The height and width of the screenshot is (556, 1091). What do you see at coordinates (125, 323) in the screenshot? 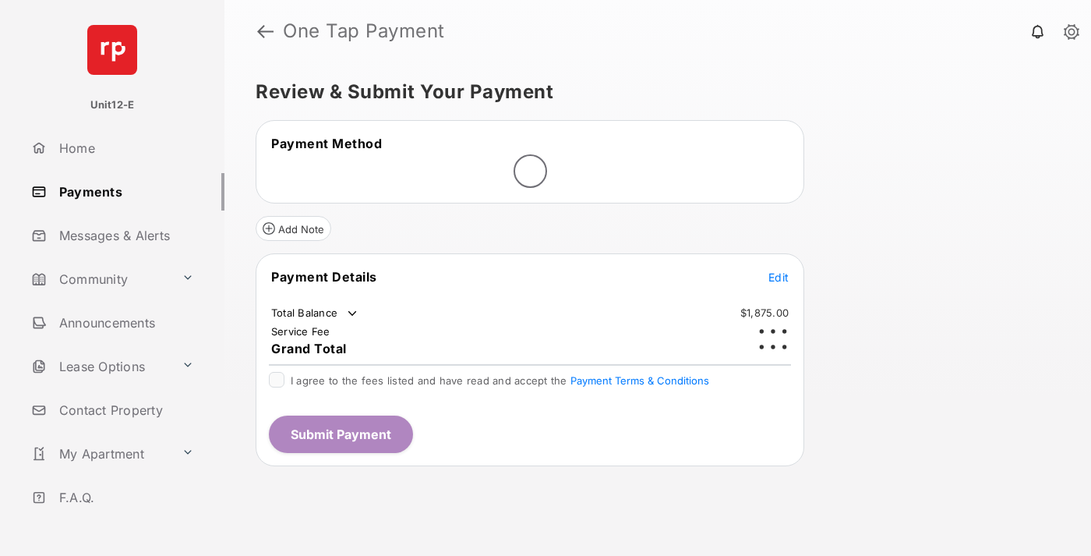
I see `a: Announcements` at bounding box center [125, 323].